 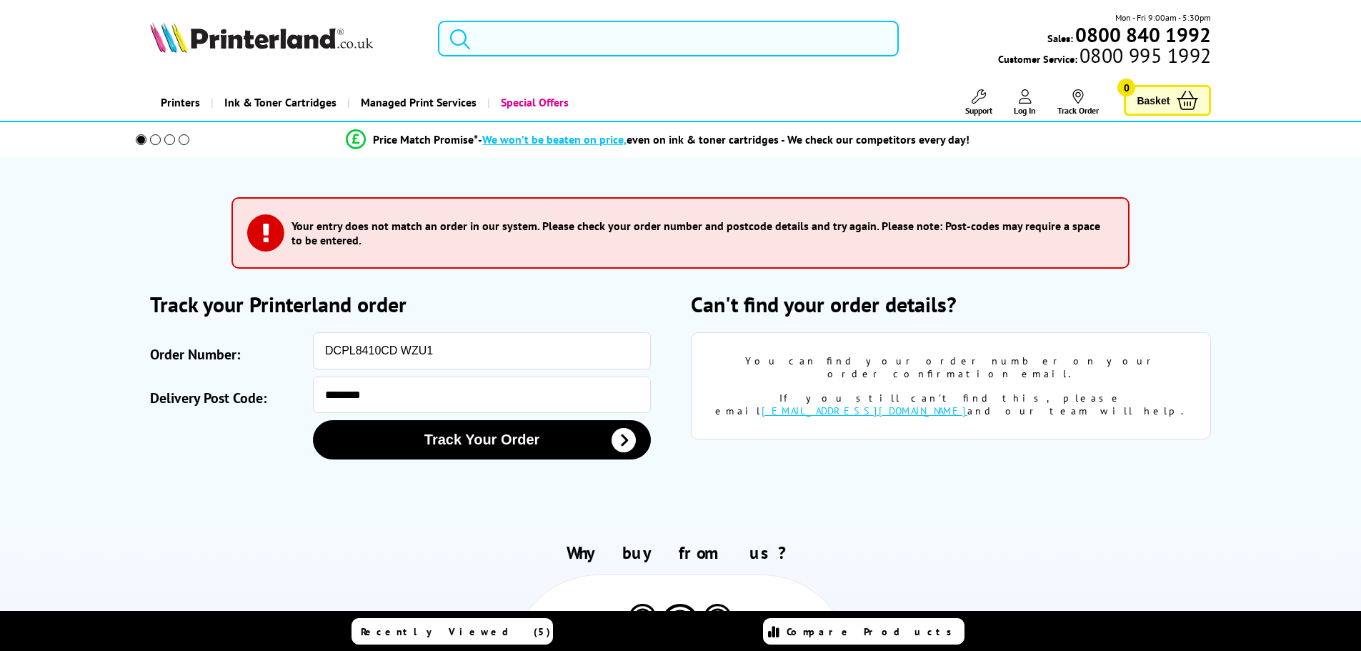 What do you see at coordinates (425, 139) in the screenshot?
I see `span: Price Match Promise*` at bounding box center [425, 139].